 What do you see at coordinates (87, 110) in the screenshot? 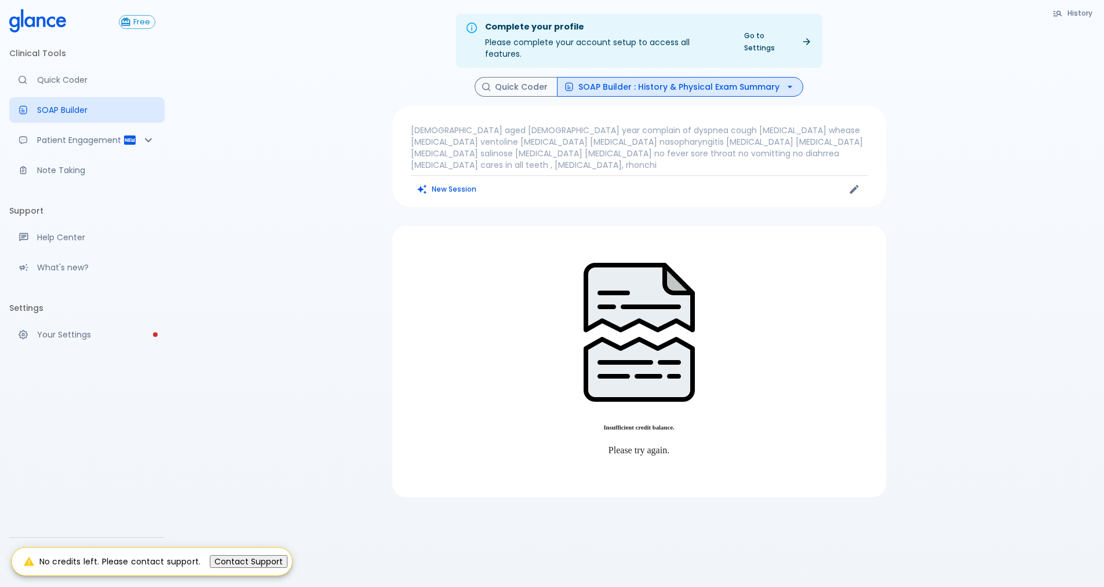
I see `a: Docugen: Compose a clinical documentation in seconds` at bounding box center [87, 110].